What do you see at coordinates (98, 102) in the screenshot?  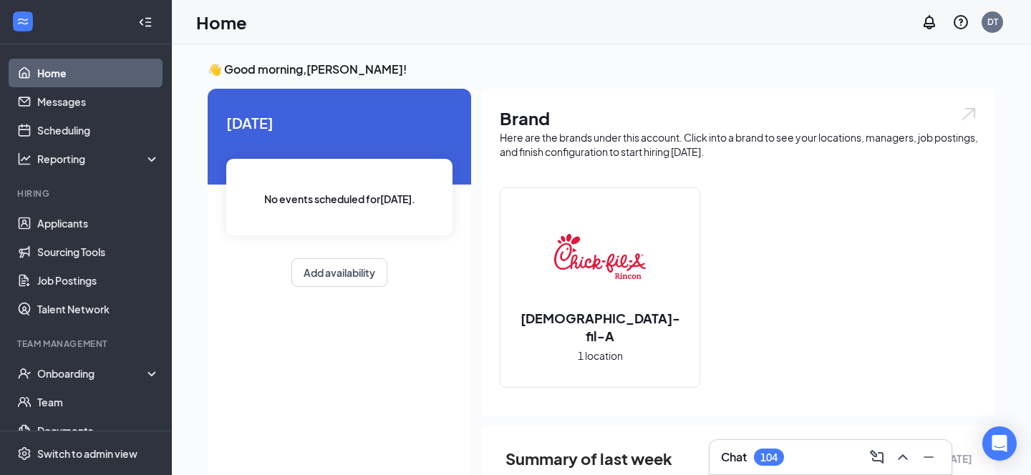 I see `a: Messages` at bounding box center [98, 102].